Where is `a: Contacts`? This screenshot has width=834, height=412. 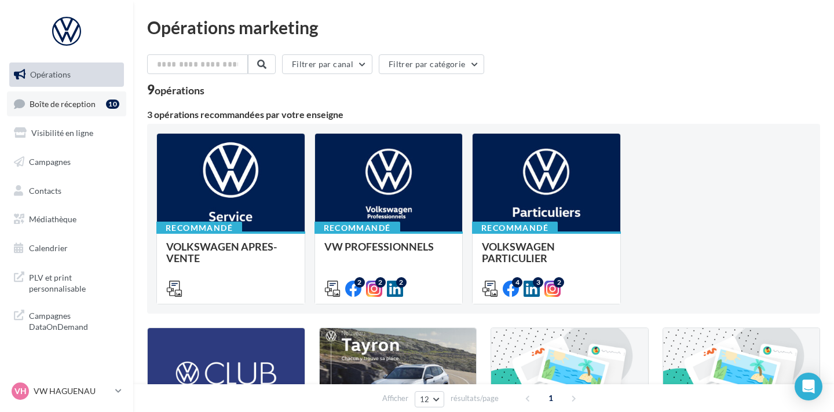 a: Contacts is located at coordinates (67, 191).